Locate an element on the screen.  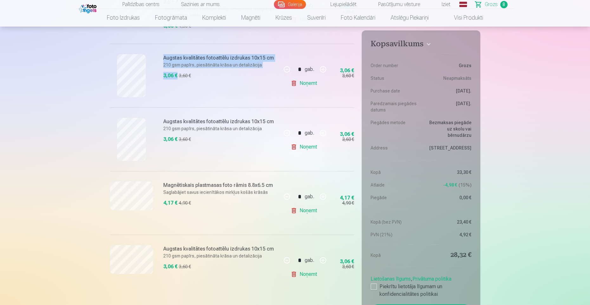
dt: Paredzamais piegādes datums is located at coordinates (394, 107).